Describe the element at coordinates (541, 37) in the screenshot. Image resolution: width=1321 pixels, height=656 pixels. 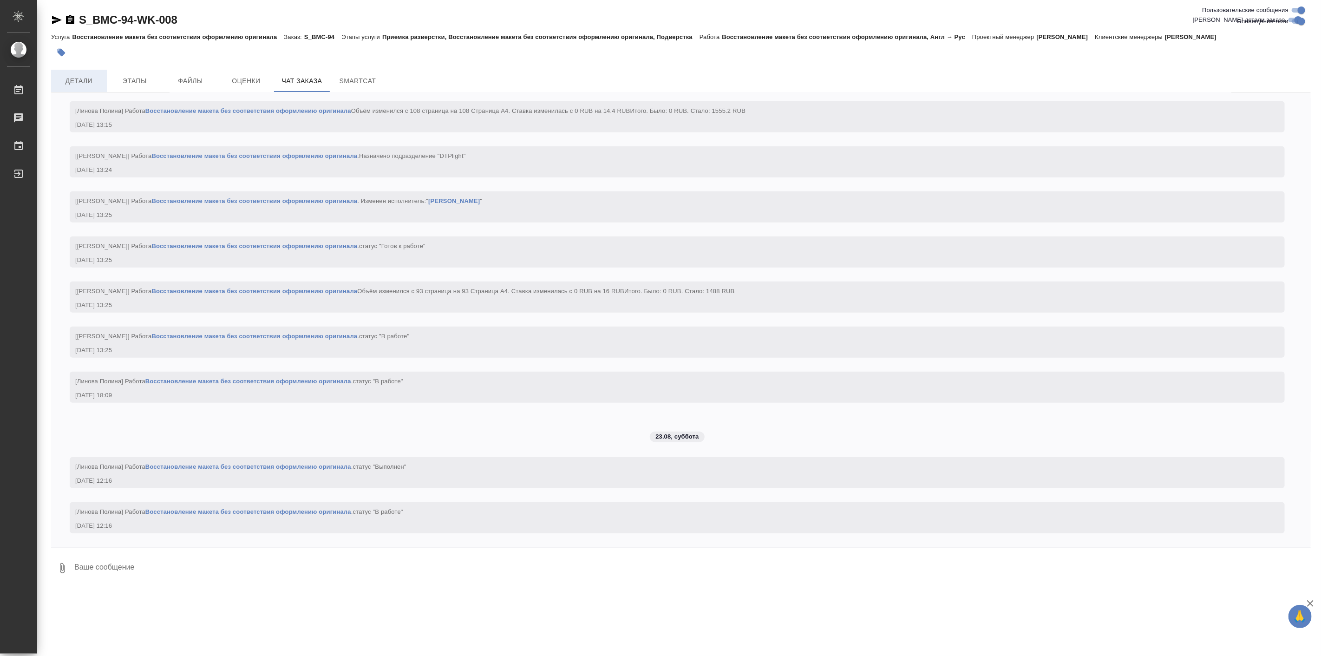
I see `p: Приемка разверстки, Восстановление макета без соответствия оформлению оригинала, Подверстка` at that location.